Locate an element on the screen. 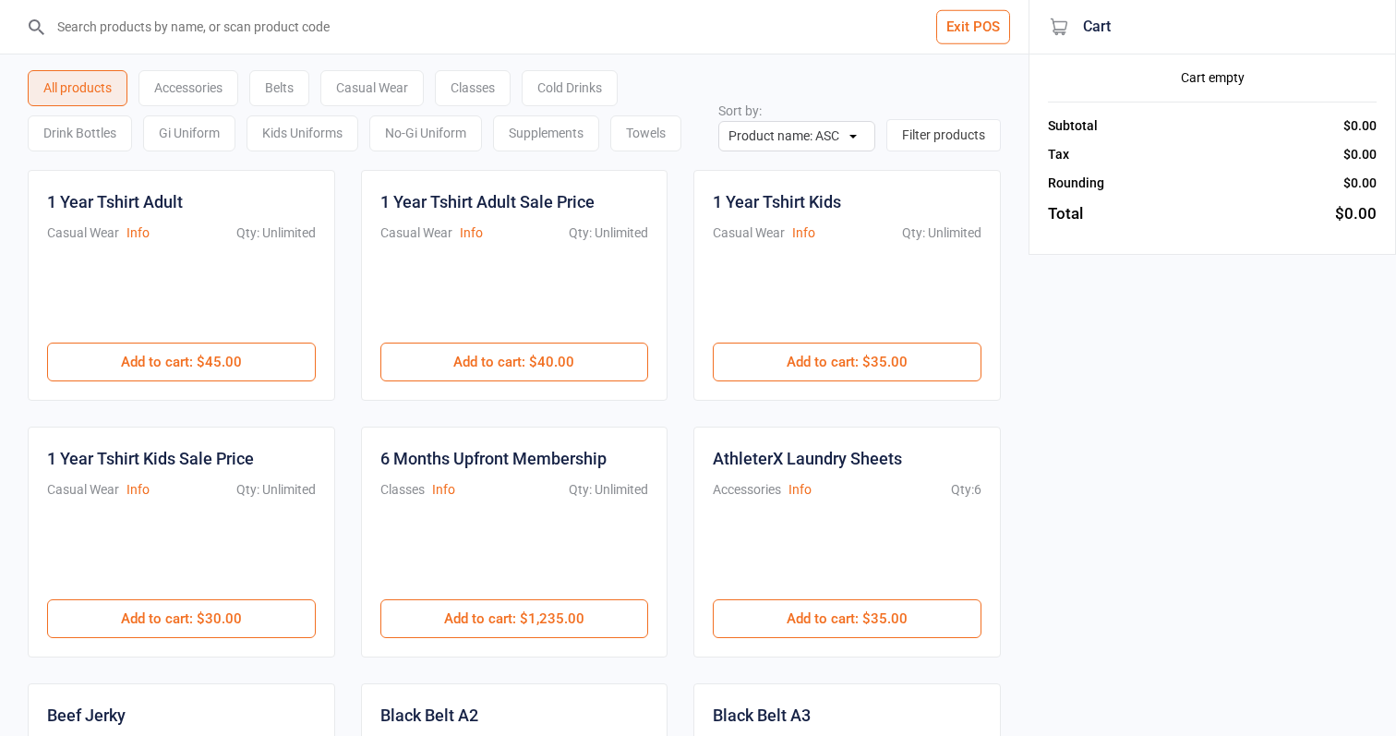  div: Supplements is located at coordinates (546, 133).